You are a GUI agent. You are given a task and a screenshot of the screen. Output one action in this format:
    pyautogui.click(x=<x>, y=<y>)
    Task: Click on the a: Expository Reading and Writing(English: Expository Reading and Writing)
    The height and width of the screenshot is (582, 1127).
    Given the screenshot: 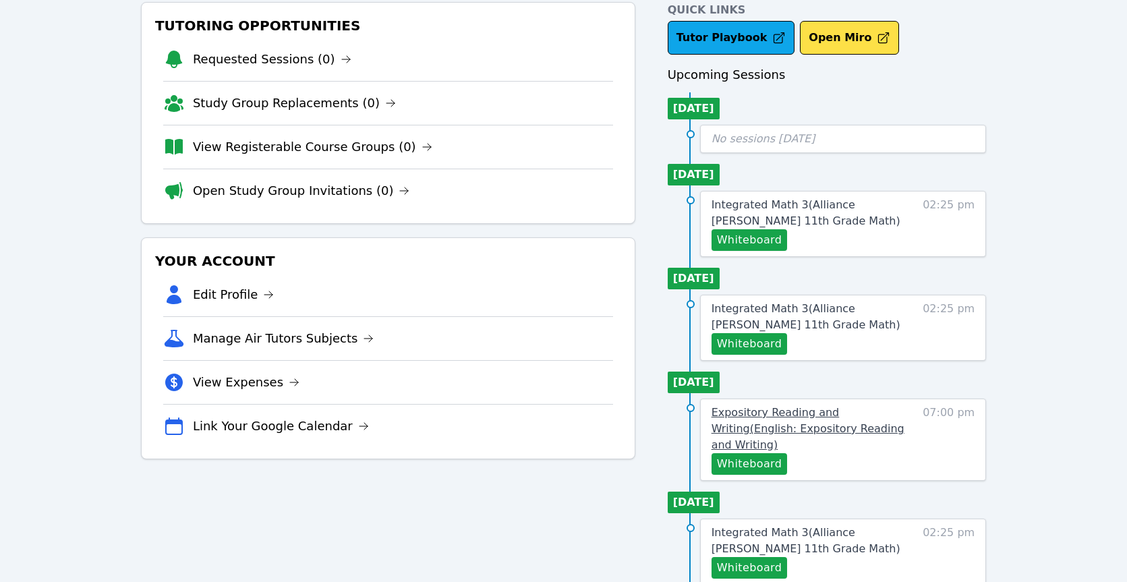 What is the action you would take?
    pyautogui.click(x=810, y=429)
    